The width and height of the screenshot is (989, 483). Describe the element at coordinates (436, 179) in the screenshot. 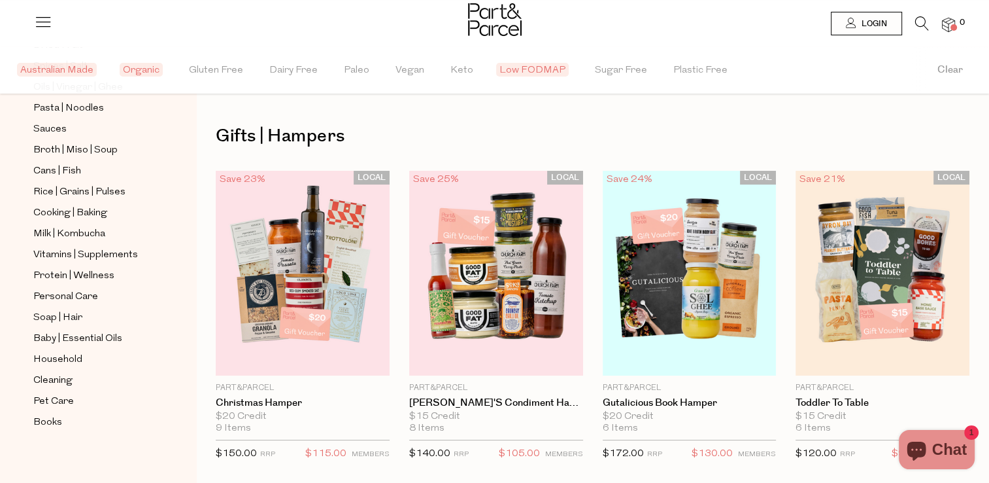

I see `div: Save 25%` at that location.